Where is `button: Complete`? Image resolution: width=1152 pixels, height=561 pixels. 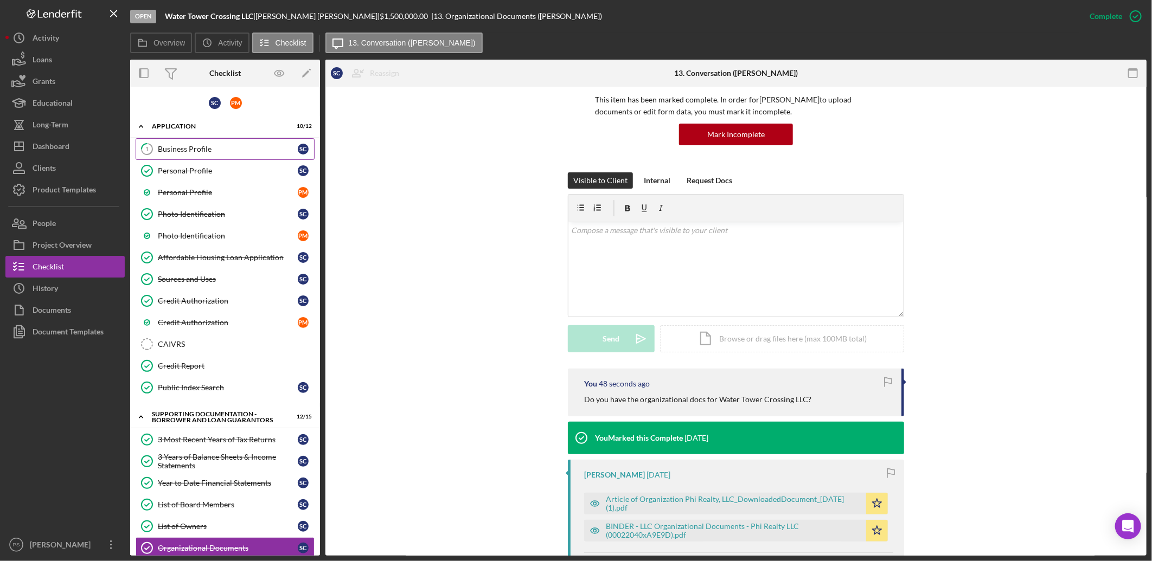 button: Complete is located at coordinates (1112, 16).